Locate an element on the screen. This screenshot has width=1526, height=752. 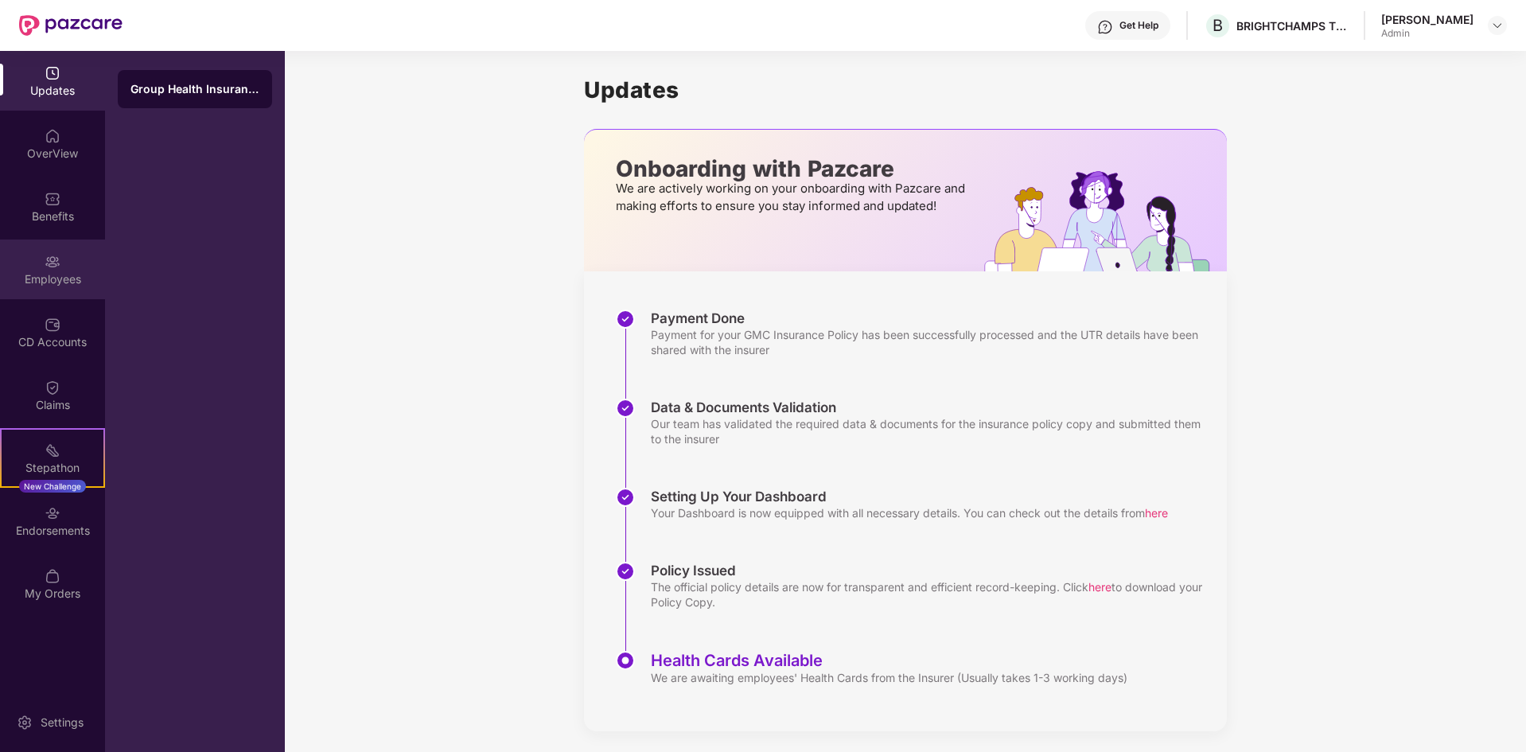
img: hrOnboarding is located at coordinates (1105, 221).